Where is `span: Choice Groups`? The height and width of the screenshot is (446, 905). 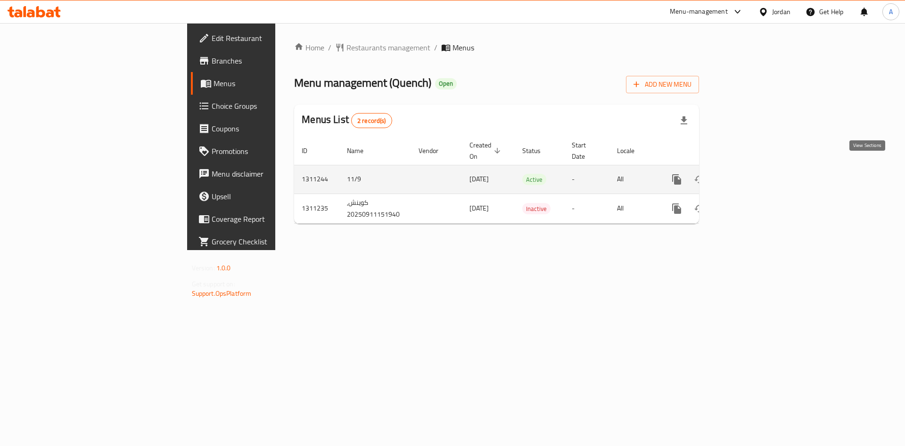 span: Choice Groups is located at coordinates (271, 106).